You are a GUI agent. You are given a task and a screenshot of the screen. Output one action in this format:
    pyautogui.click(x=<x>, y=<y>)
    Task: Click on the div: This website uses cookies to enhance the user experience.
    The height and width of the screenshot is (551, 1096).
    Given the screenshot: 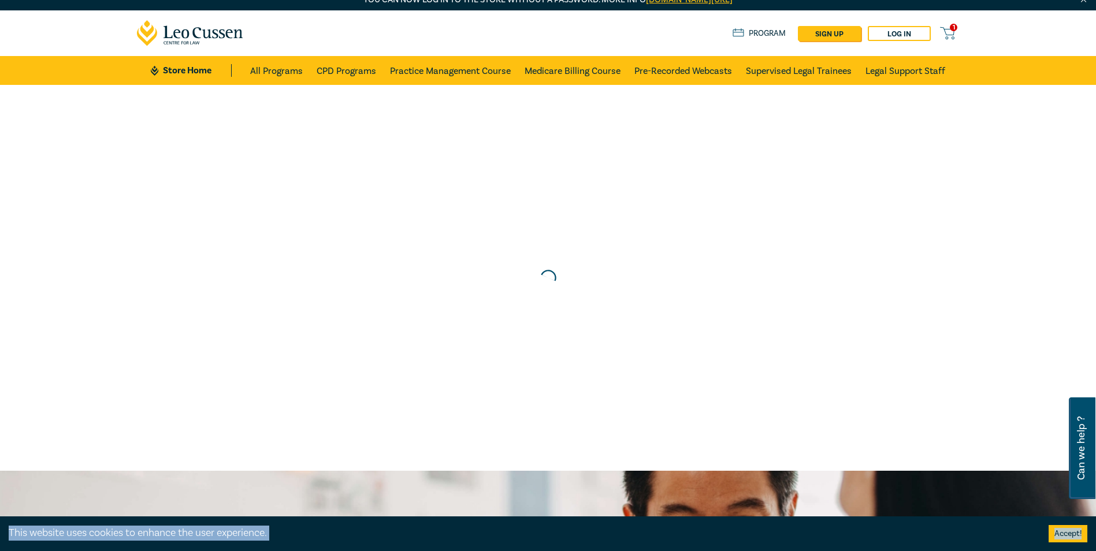 What is the action you would take?
    pyautogui.click(x=520, y=533)
    